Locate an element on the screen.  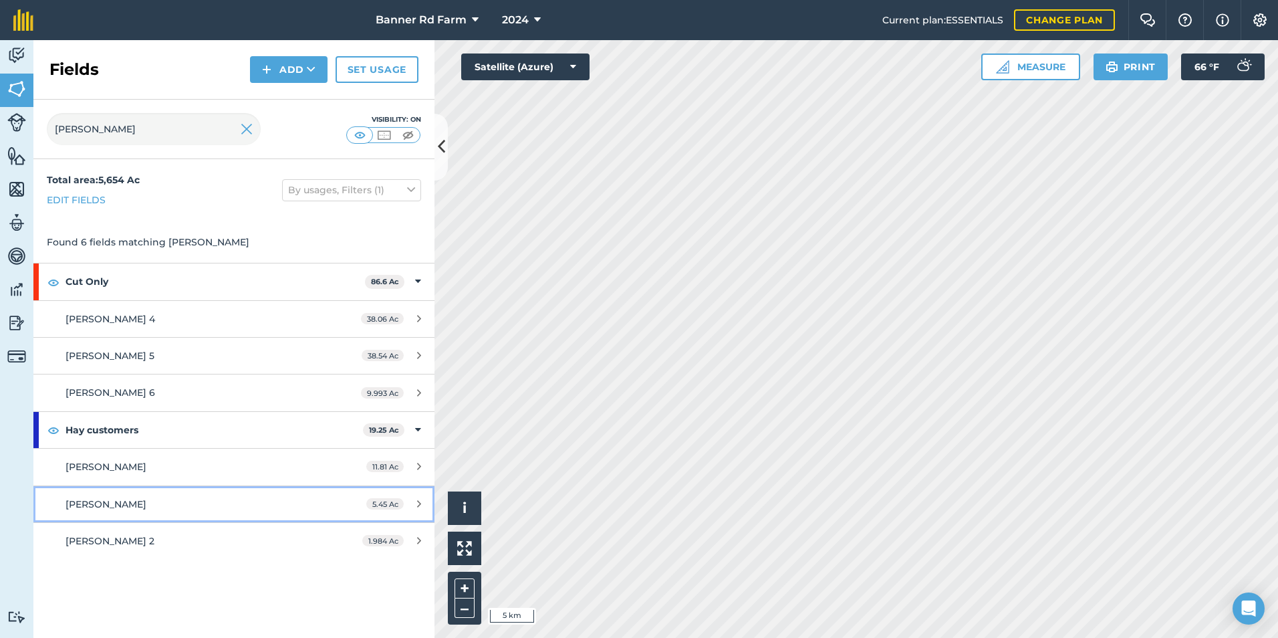
img: svg+xml;base64,PHN2ZyB4bWxucz0iaHR0cDovL3d3dy53My5vcmcvMjAwMC9zdmciIHdpZHRoPSIxOSIgaGVpZ2h0PSIyNC... is located at coordinates (1111, 67).